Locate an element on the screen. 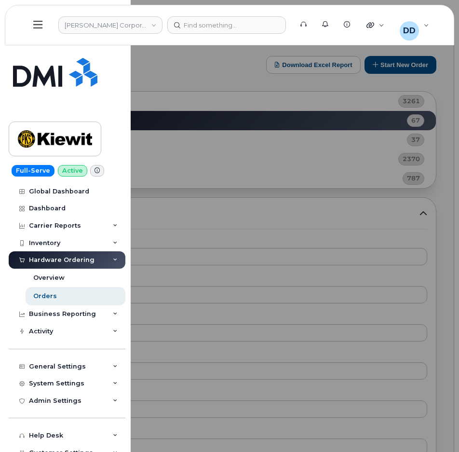  div: Help Desk is located at coordinates (46, 435).